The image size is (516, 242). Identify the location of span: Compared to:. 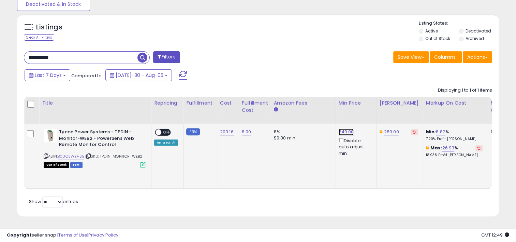
(87, 75).